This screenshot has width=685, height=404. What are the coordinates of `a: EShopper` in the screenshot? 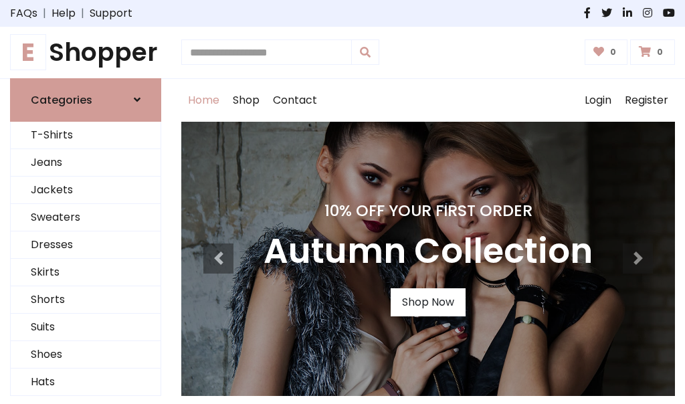 It's located at (86, 52).